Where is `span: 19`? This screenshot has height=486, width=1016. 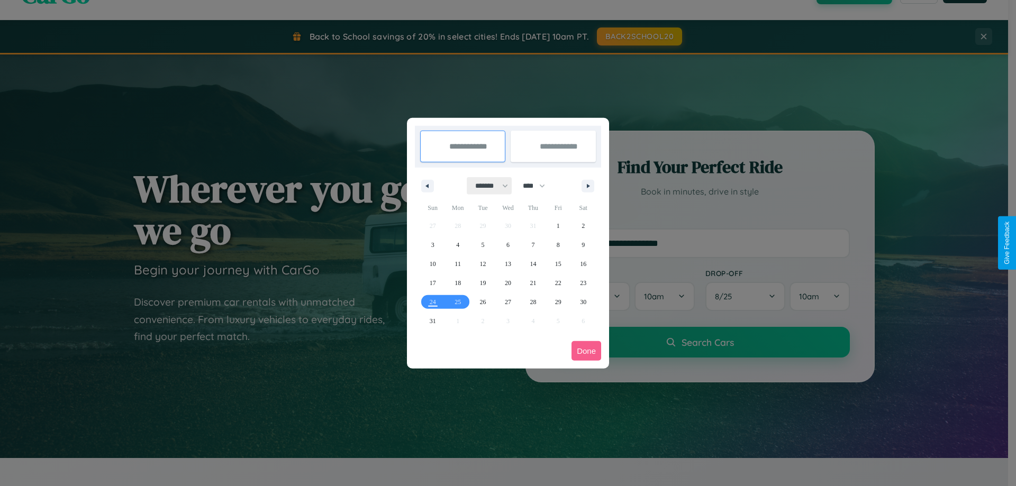
span: 19 is located at coordinates (483, 283).